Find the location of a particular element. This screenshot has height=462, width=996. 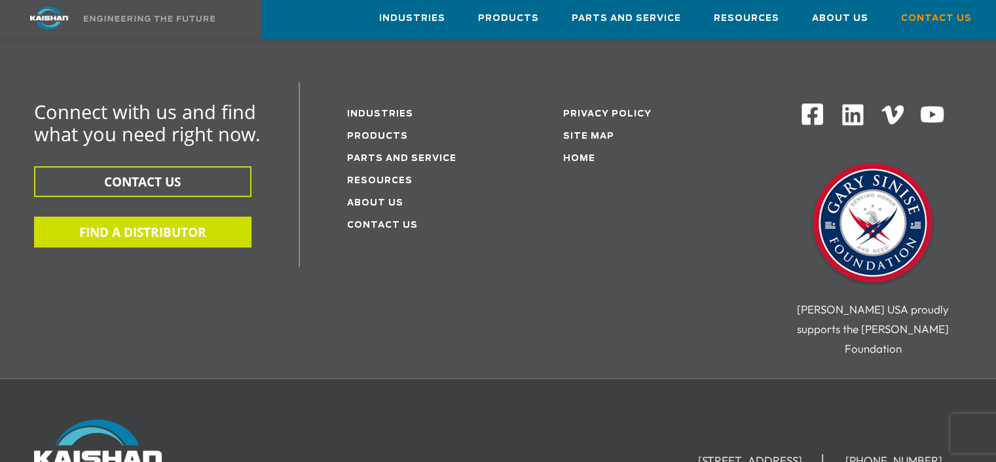

img: Facebook is located at coordinates (812, 114).